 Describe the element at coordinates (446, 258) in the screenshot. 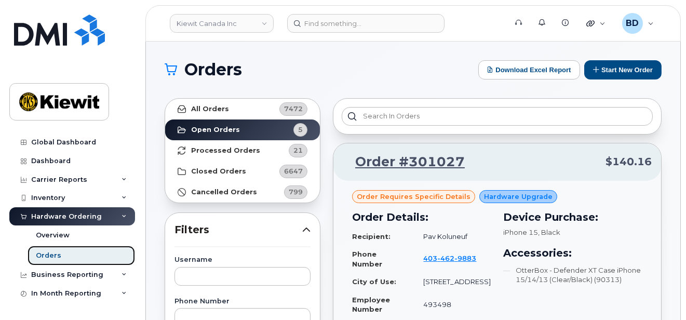

I see `span: 462` at that location.